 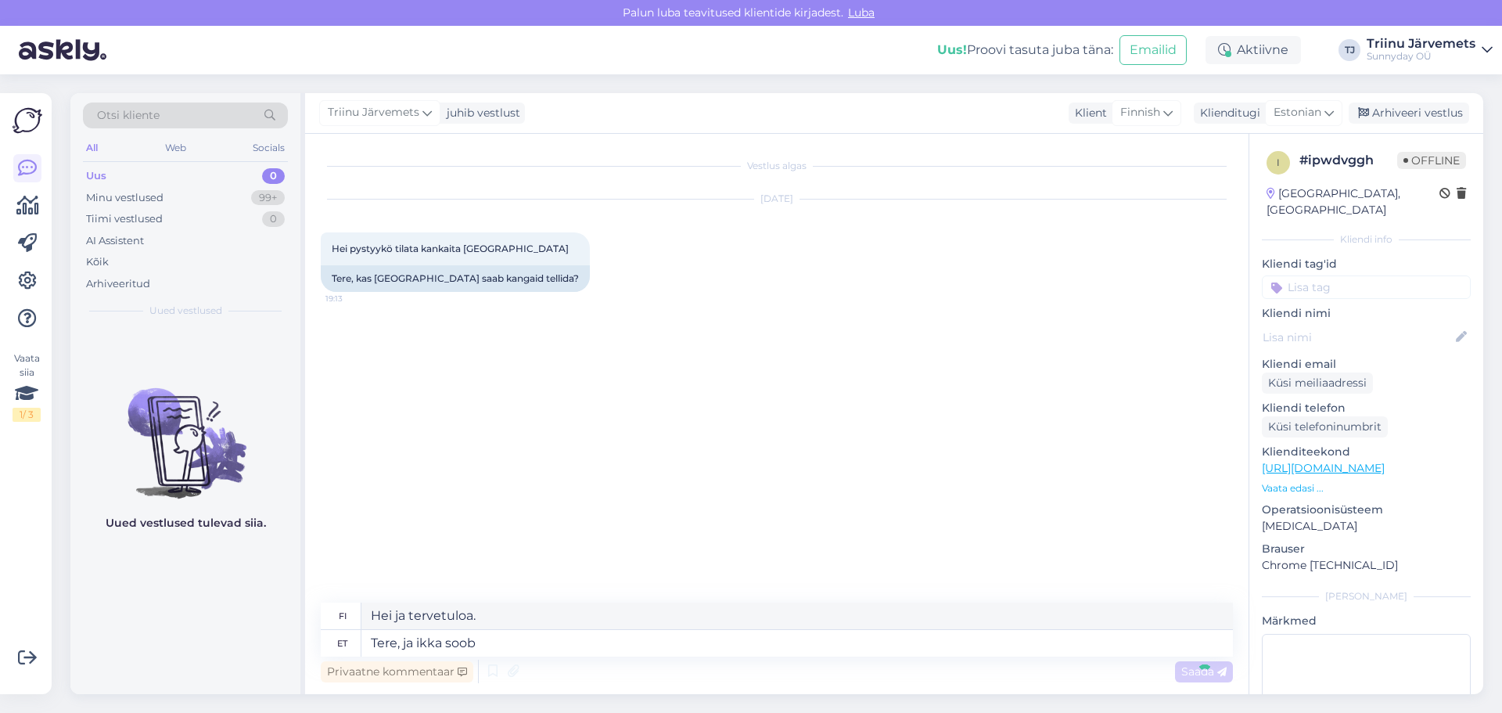 I want to click on div: Aktiivne, so click(x=1253, y=50).